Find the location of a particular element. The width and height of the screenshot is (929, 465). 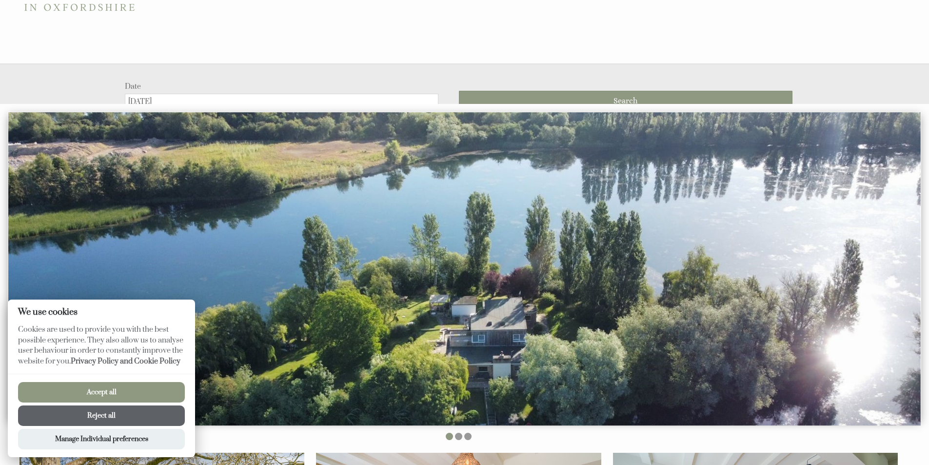

span: Search is located at coordinates (625, 100).